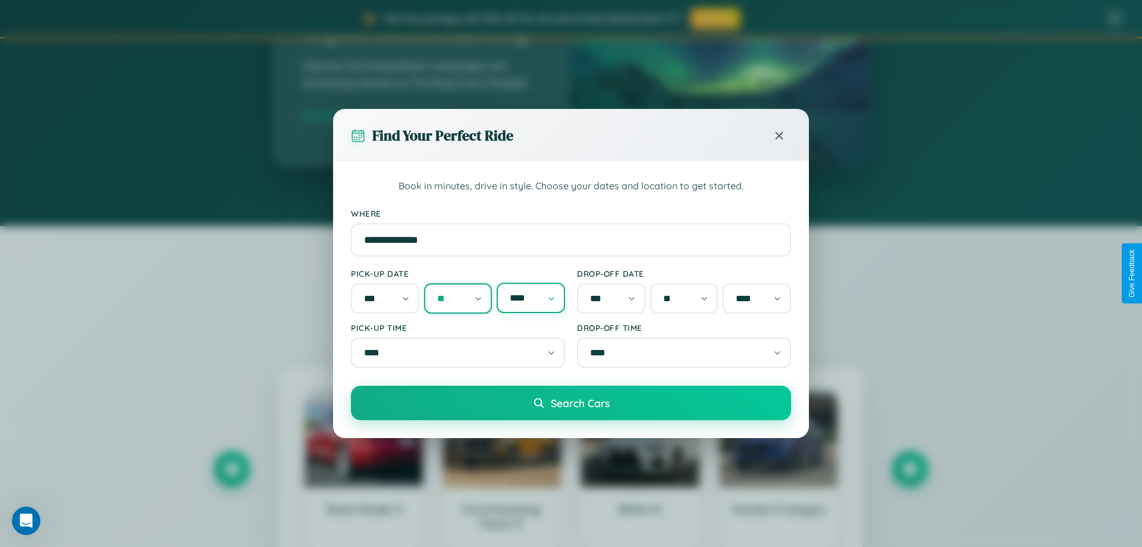  What do you see at coordinates (571, 186) in the screenshot?
I see `p: Book in minutes, drive in style. Choose your dates and location to get started.` at bounding box center [571, 186].